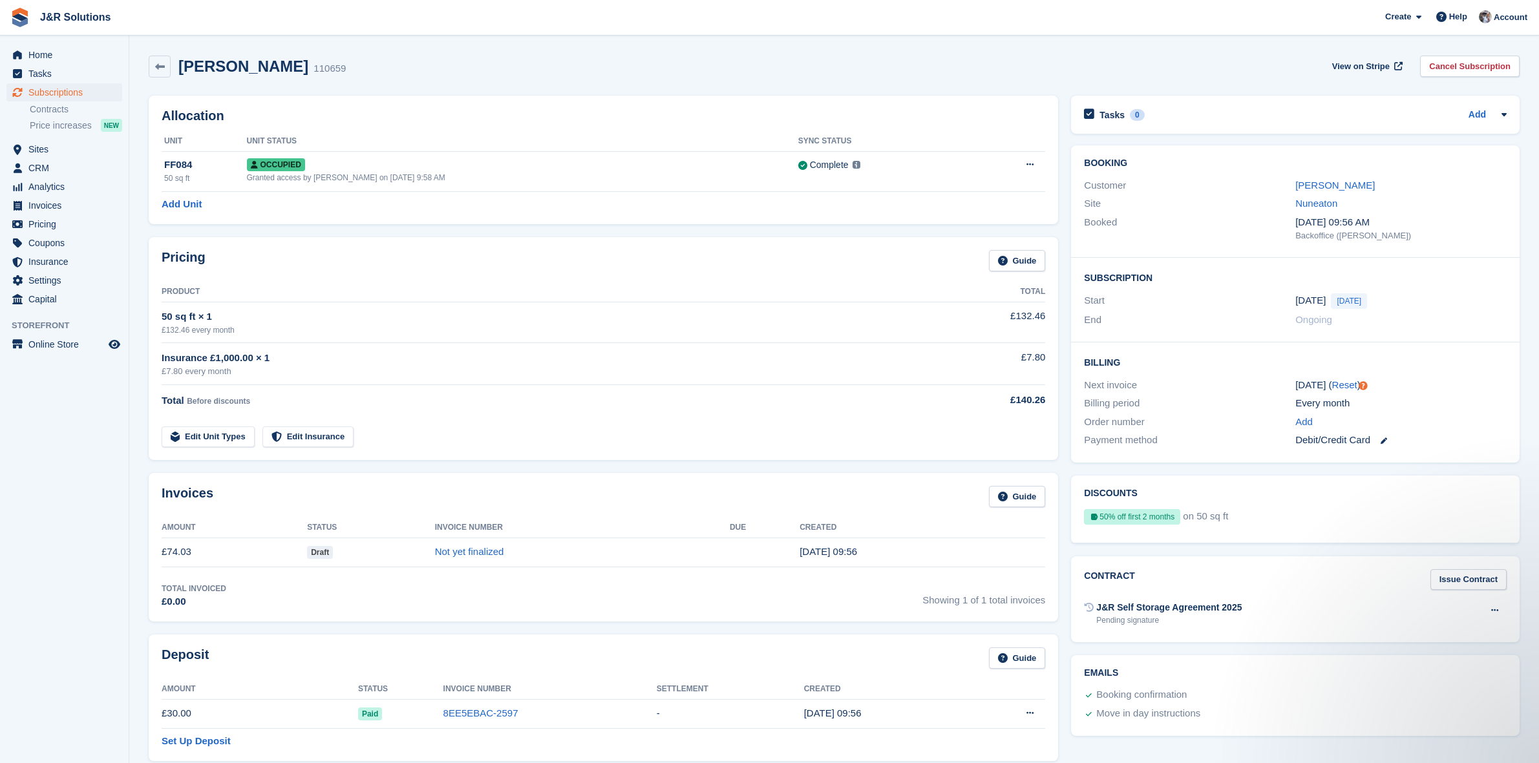 This screenshot has width=1539, height=763. Describe the element at coordinates (67, 344) in the screenshot. I see `span: Online Store` at that location.